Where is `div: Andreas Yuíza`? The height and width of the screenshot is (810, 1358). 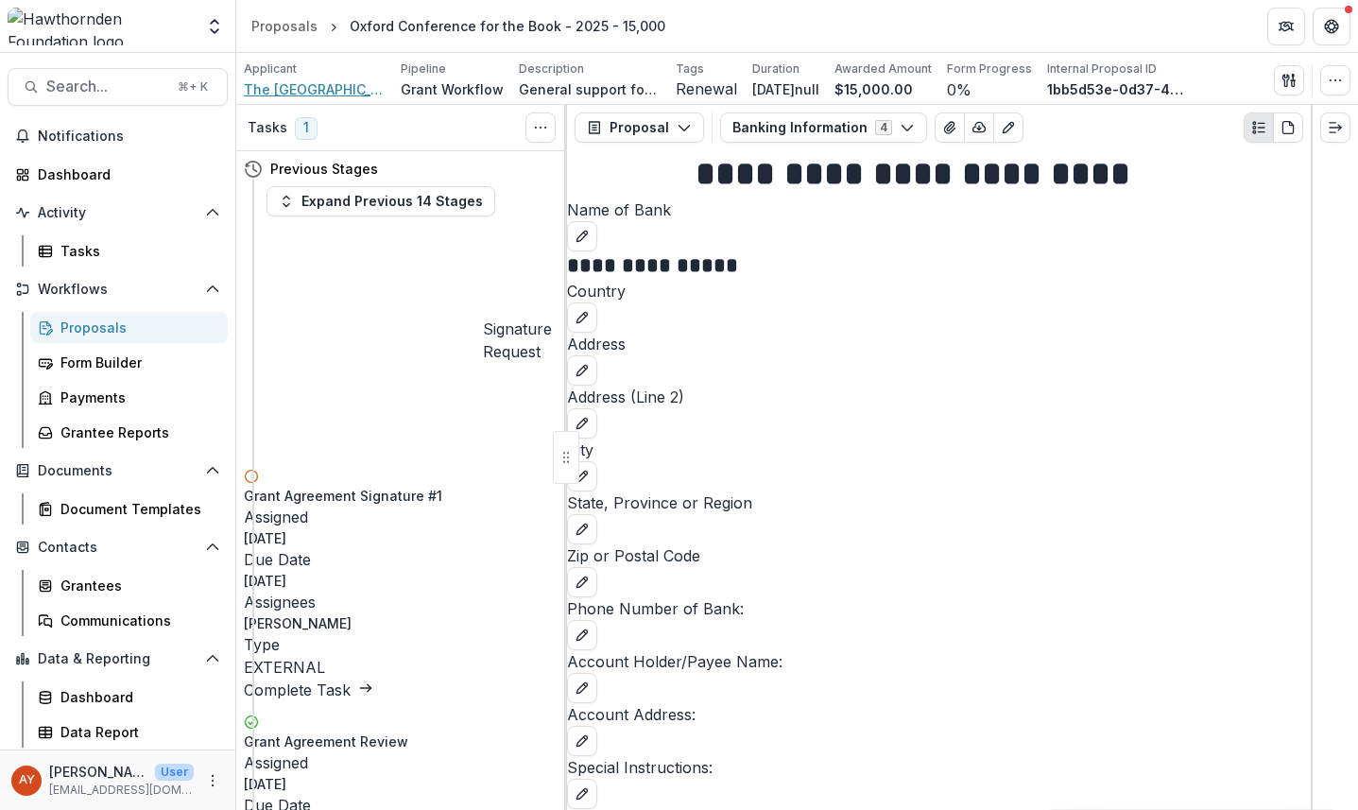 div: Andreas Yuíza is located at coordinates (26, 780).